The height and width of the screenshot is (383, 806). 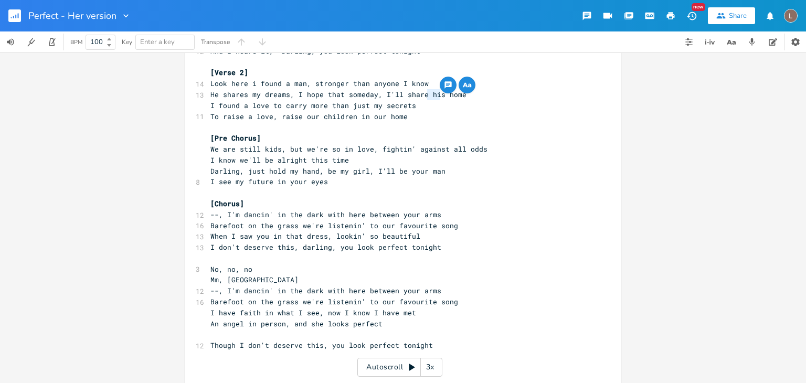 What do you see at coordinates (127, 42) in the screenshot?
I see `div: Key` at bounding box center [127, 42].